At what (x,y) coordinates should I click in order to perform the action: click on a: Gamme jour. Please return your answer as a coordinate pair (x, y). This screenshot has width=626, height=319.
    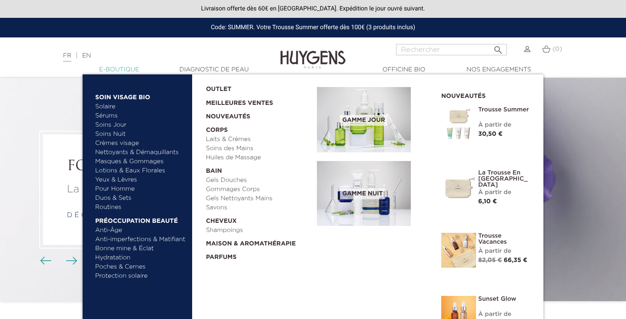
    Looking at the image, I should click on (373, 120).